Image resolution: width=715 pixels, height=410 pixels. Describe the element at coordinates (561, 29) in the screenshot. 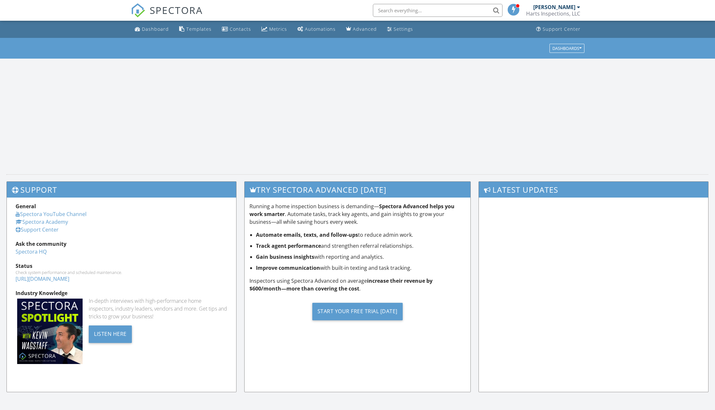

I see `div: Support Center` at that location.